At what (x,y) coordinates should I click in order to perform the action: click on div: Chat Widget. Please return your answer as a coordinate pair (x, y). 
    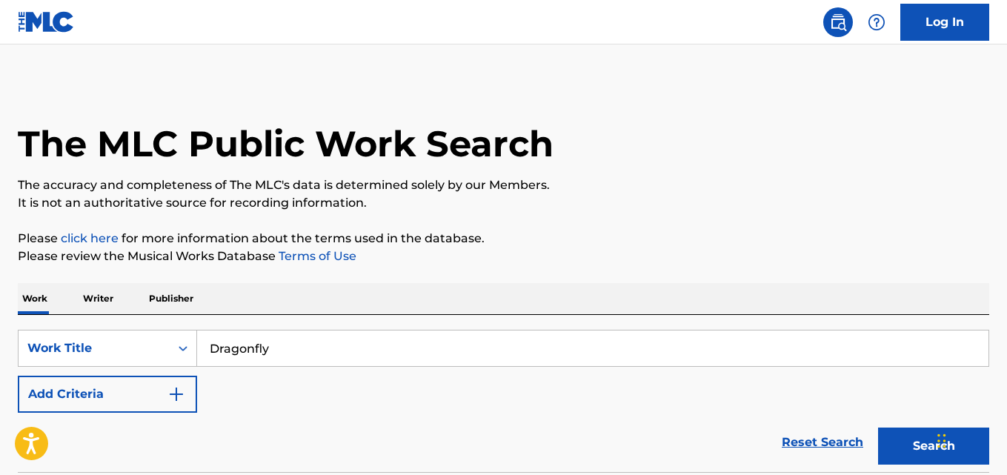
    Looking at the image, I should click on (970, 440).